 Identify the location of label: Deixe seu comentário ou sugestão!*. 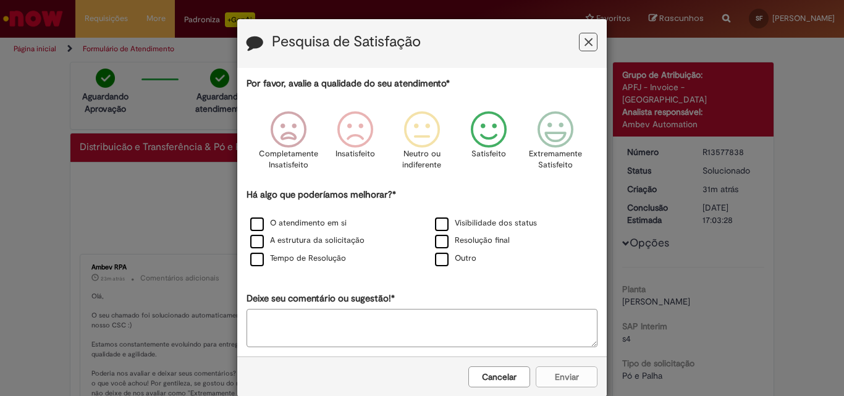
(320, 298).